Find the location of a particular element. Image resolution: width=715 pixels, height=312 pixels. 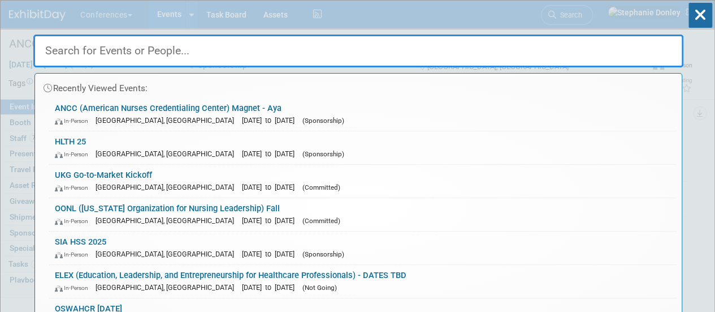

span: (Not Going) is located at coordinates (319, 287).